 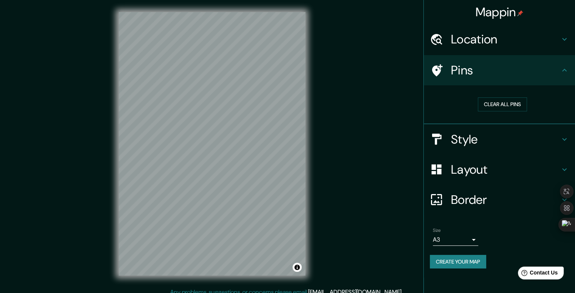 I want to click on div: Border, so click(x=499, y=200).